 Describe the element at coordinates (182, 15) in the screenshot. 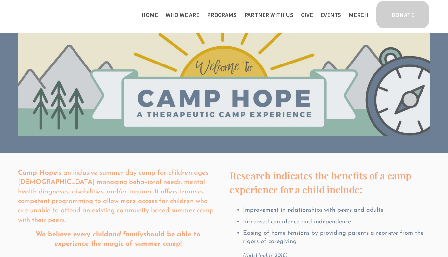

I see `span: Who We Are` at that location.